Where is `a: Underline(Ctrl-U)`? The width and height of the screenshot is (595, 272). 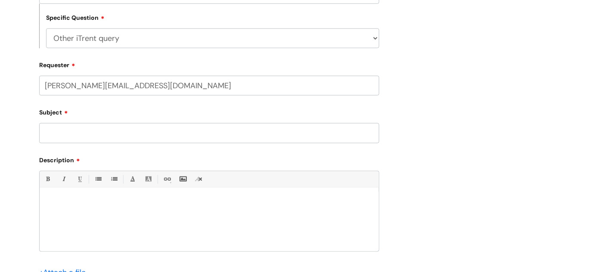
a: Underline(Ctrl-U) is located at coordinates (79, 179).